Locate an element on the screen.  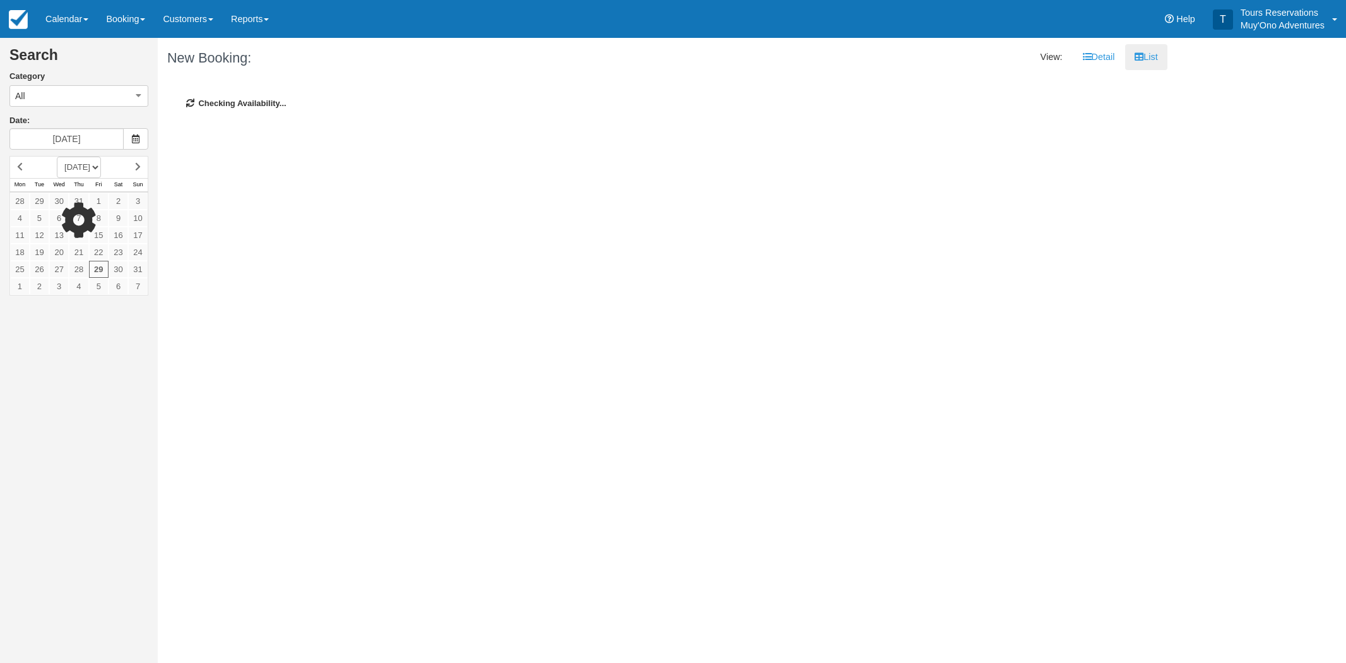
p: Muy'Ono Adventures is located at coordinates (1283, 25).